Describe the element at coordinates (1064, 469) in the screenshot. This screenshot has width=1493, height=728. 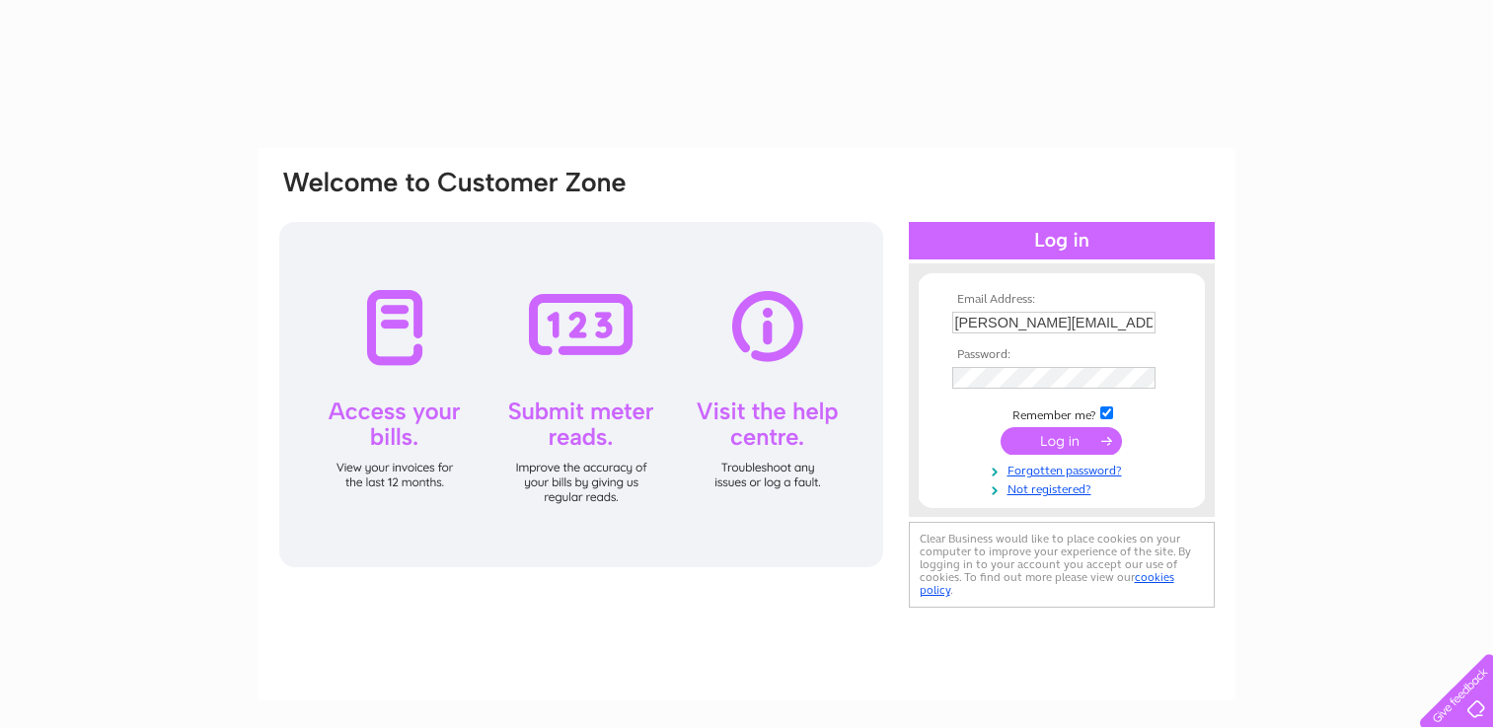
I see `a: Forgotten password?` at that location.